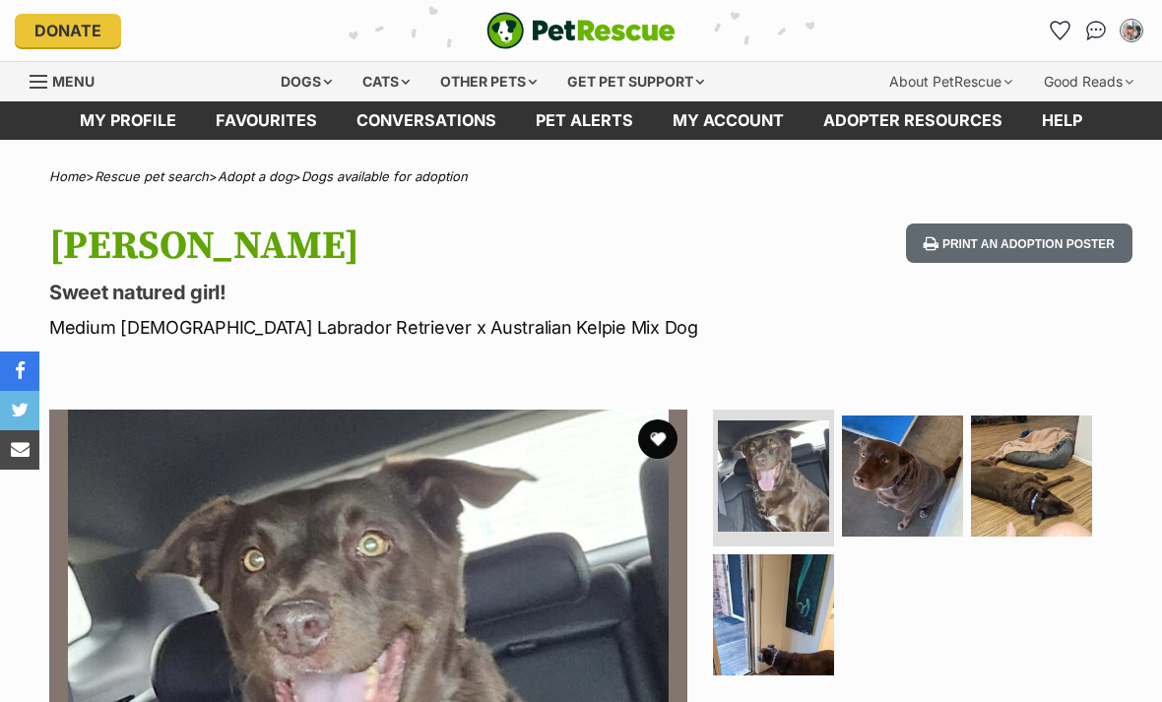 The image size is (1162, 702). Describe the element at coordinates (489, 82) in the screenshot. I see `div: Other pets` at that location.